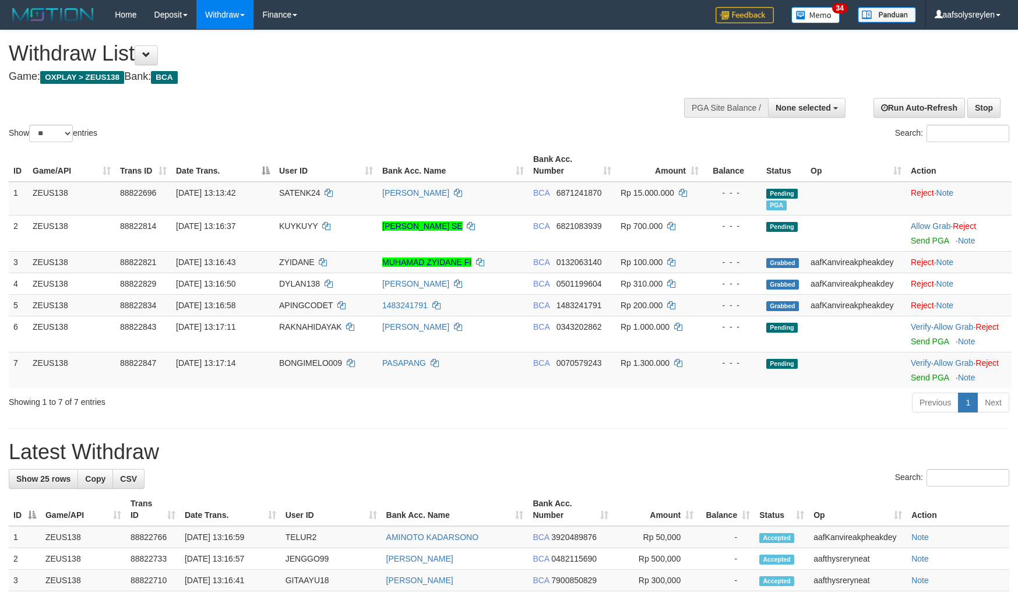 Image resolution: width=1018 pixels, height=596 pixels. I want to click on span: 88822834, so click(138, 305).